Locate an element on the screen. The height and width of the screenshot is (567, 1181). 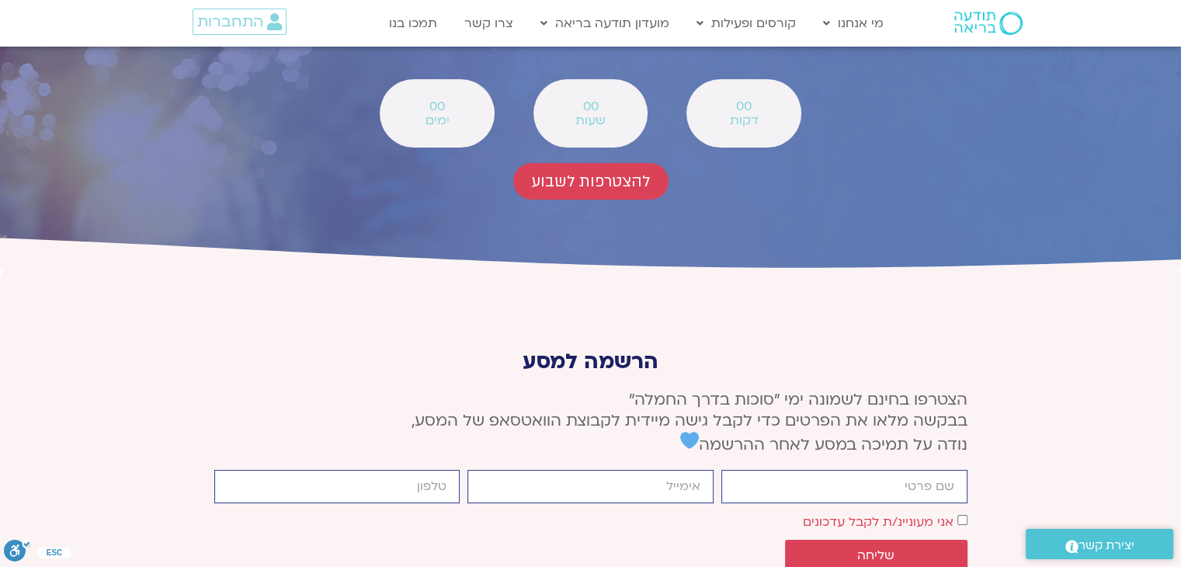
a: קורסים ופעילות is located at coordinates (746, 23).